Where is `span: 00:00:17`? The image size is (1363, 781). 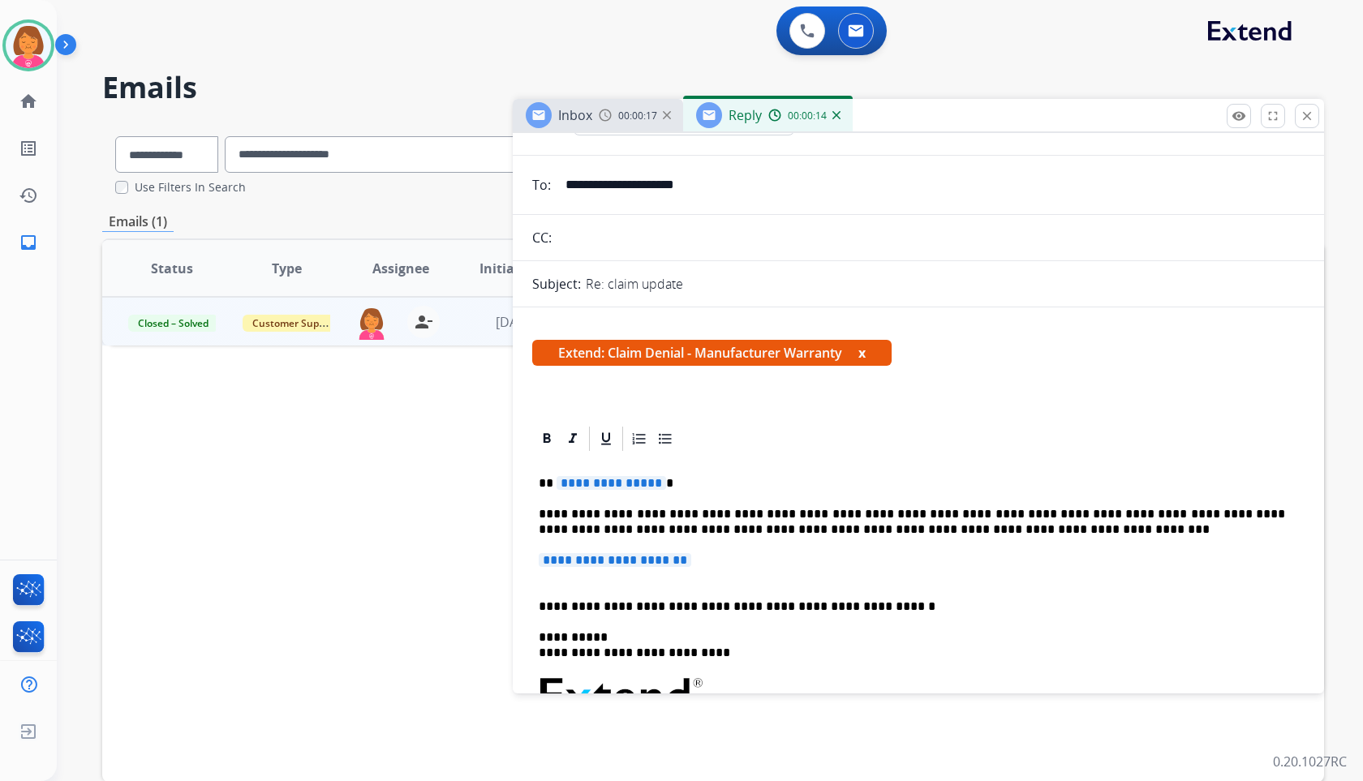 span: 00:00:17 is located at coordinates (638, 116).